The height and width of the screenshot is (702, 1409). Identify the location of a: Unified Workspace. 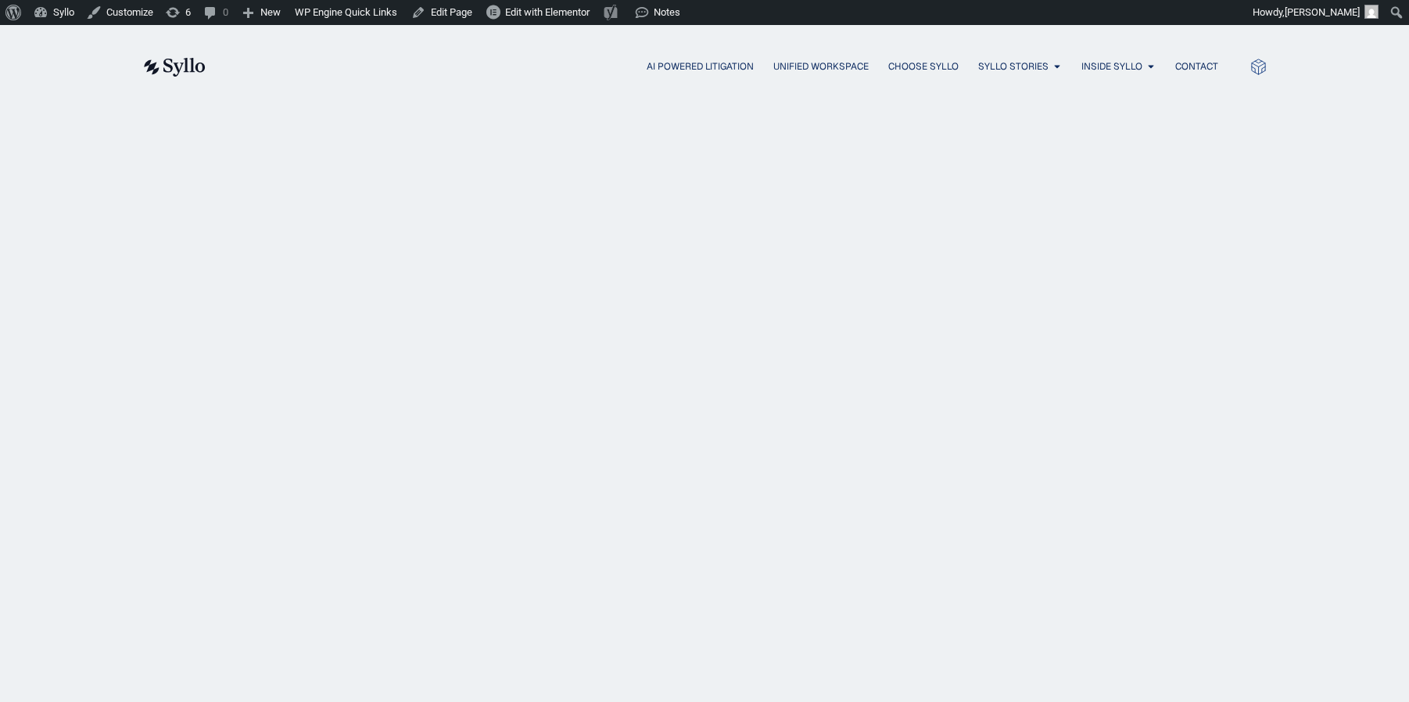
(821, 66).